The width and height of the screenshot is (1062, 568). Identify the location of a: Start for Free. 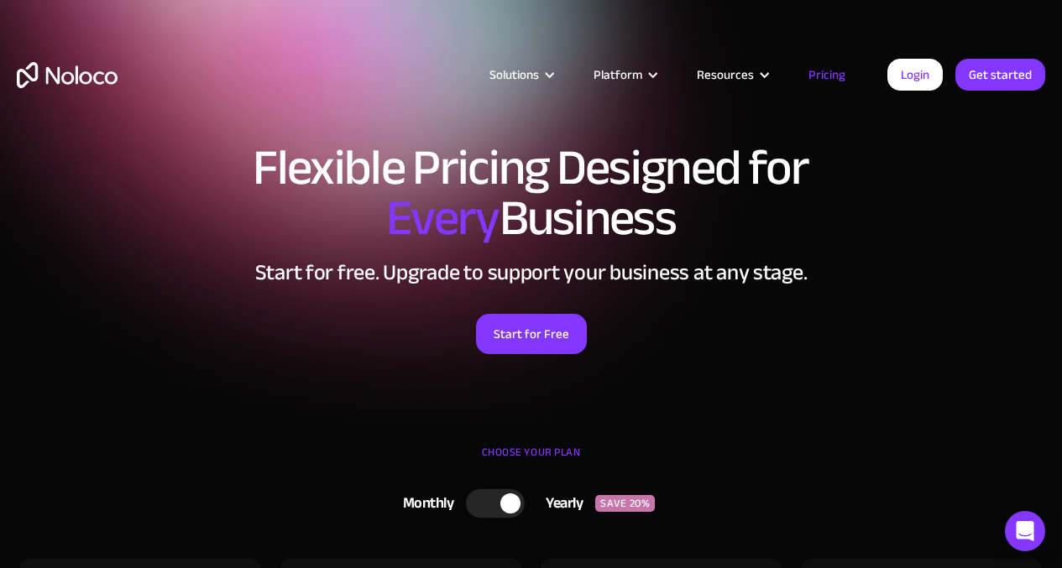
(531, 334).